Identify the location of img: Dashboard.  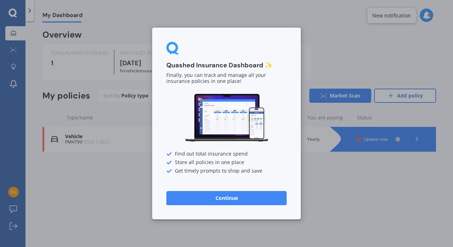
(226, 117).